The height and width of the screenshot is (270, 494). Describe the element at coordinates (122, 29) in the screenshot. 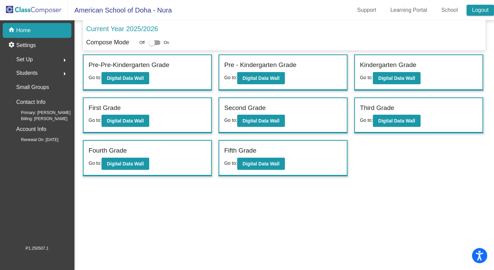

I see `p: Current Year 2025/2026` at that location.